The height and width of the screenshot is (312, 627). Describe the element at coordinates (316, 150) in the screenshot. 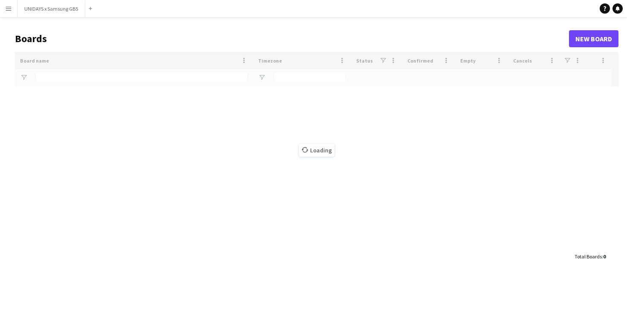

I see `span: Loading` at that location.